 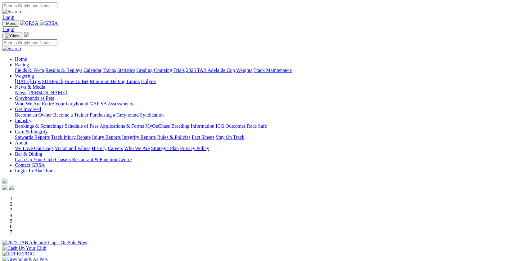 What do you see at coordinates (92, 70) in the screenshot?
I see `a: Calendar` at bounding box center [92, 70].